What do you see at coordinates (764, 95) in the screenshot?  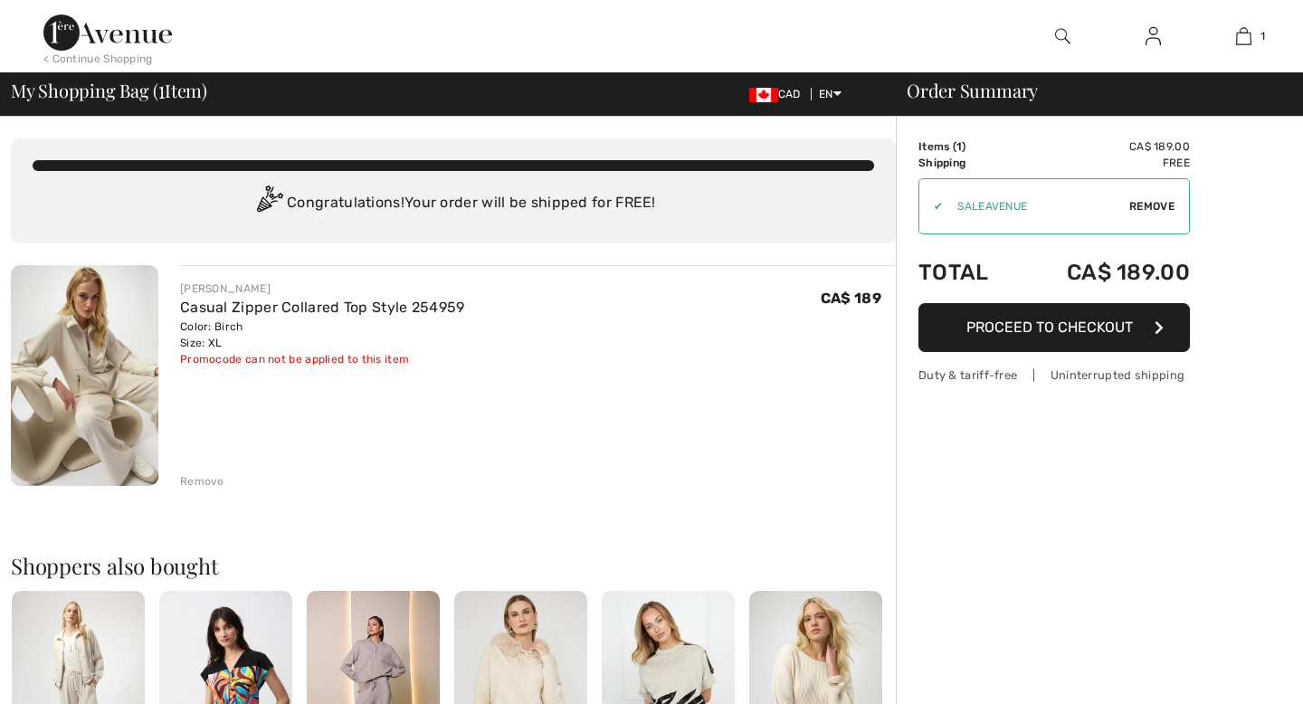 I see `img: Canadian Dollar` at bounding box center [764, 95].